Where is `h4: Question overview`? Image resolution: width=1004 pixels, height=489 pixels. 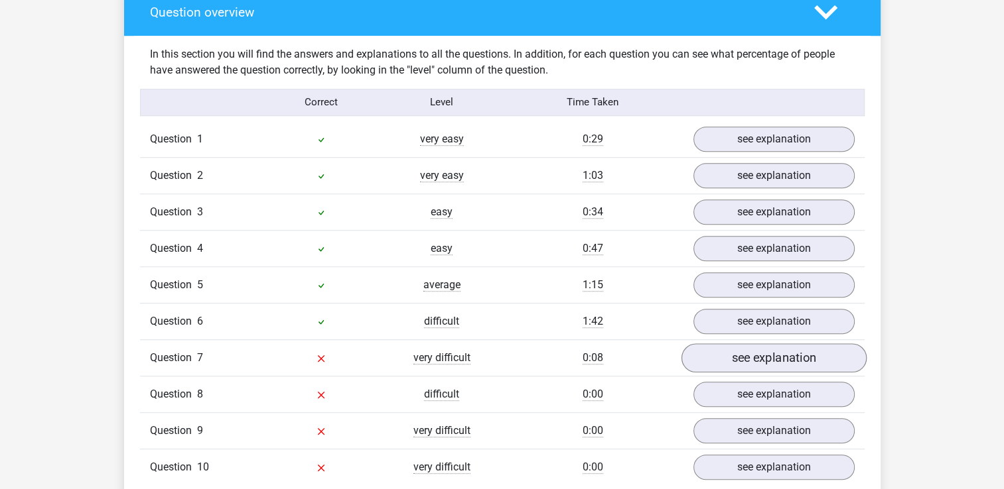 h4: Question overview is located at coordinates (472, 12).